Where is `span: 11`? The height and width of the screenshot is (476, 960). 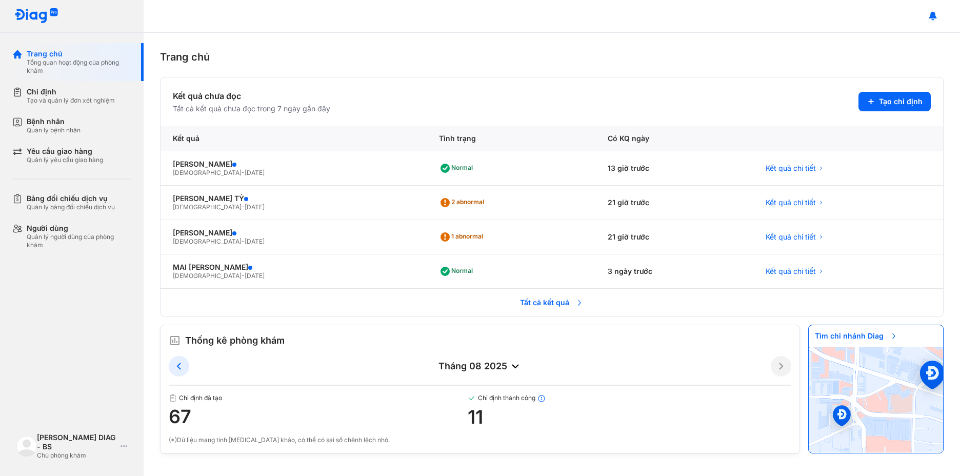 span: 11 is located at coordinates (629, 417).